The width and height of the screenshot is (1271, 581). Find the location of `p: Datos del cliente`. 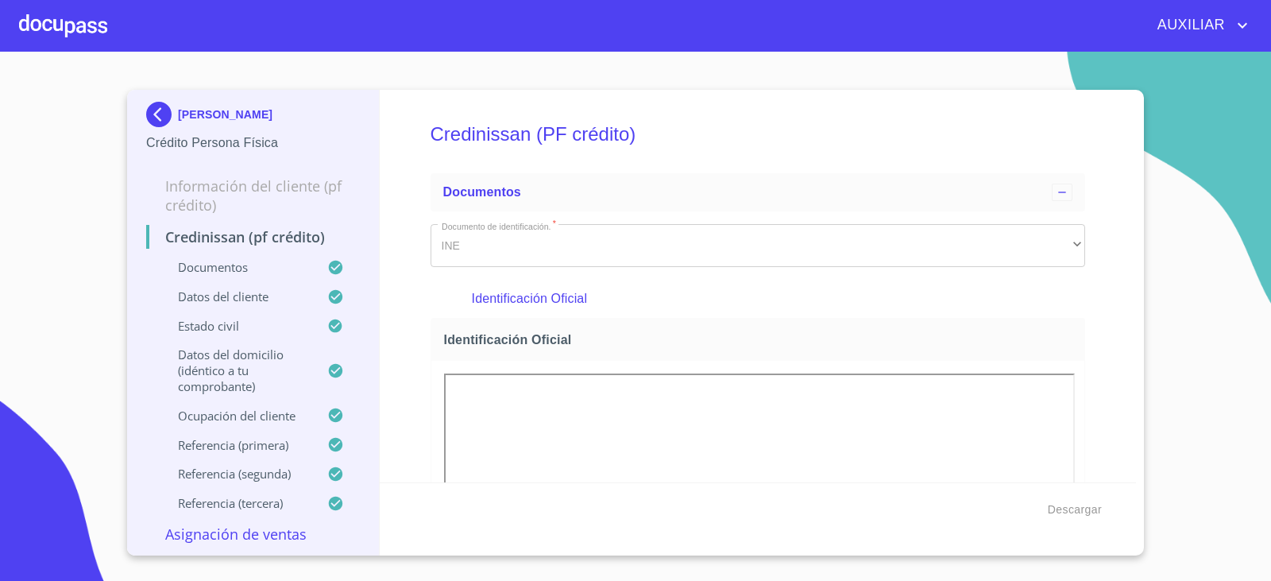

p: Datos del cliente is located at coordinates (237, 296).